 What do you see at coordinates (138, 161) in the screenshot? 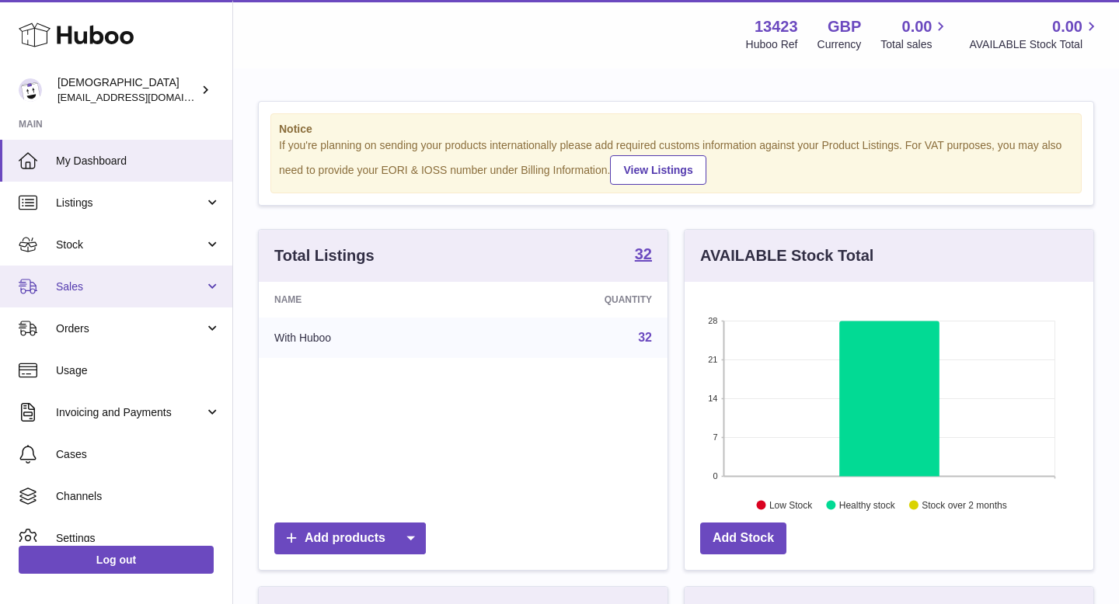
I see `span: My Dashboard` at bounding box center [138, 161].